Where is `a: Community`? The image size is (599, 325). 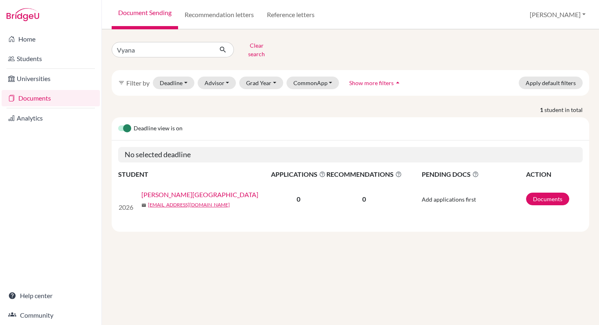 a: Community is located at coordinates (51, 315).